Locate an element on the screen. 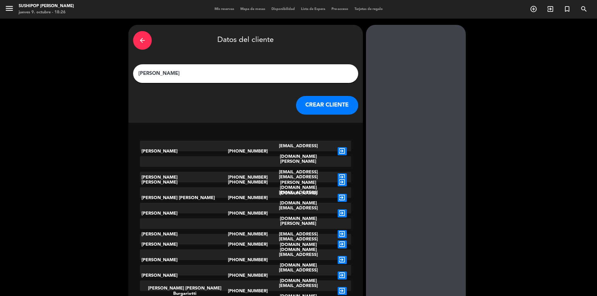 The image size is (597, 296). i: turned_in_not is located at coordinates (567, 9).